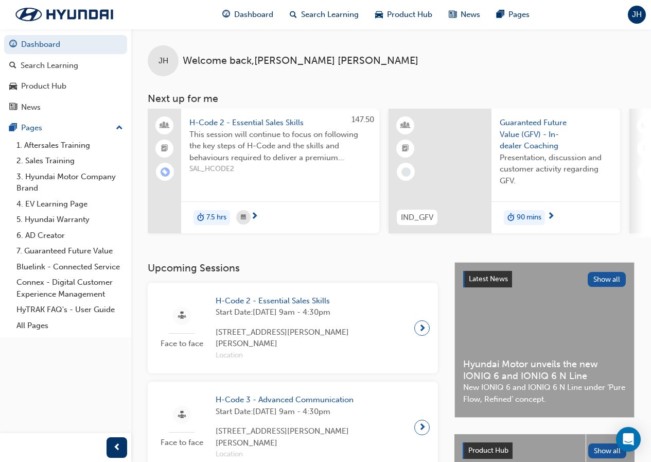 This screenshot has height=462, width=651. What do you see at coordinates (471, 14) in the screenshot?
I see `span: News` at bounding box center [471, 14].